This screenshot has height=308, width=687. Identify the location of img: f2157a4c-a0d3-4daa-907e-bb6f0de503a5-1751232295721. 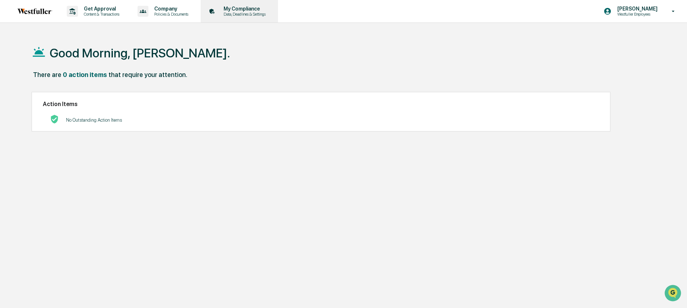
(9, 9).